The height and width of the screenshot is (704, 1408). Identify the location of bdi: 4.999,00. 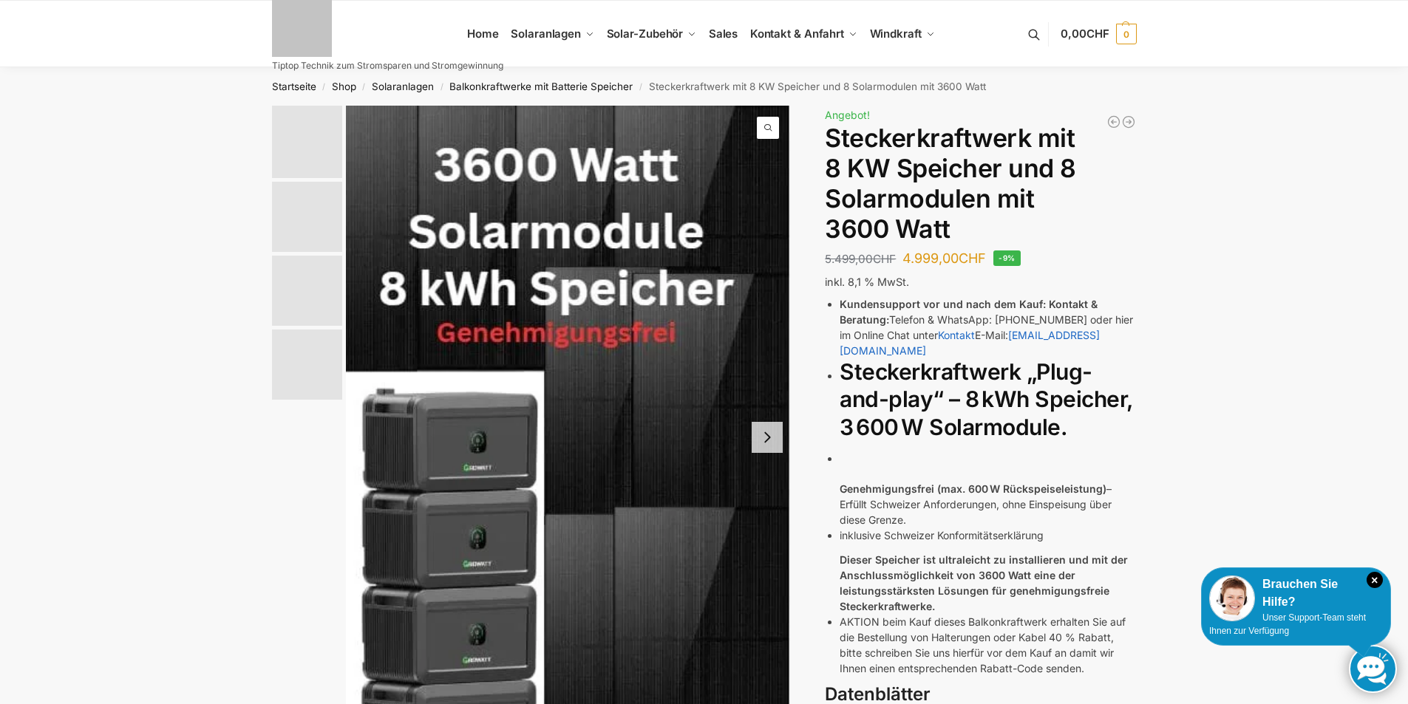
(944, 258).